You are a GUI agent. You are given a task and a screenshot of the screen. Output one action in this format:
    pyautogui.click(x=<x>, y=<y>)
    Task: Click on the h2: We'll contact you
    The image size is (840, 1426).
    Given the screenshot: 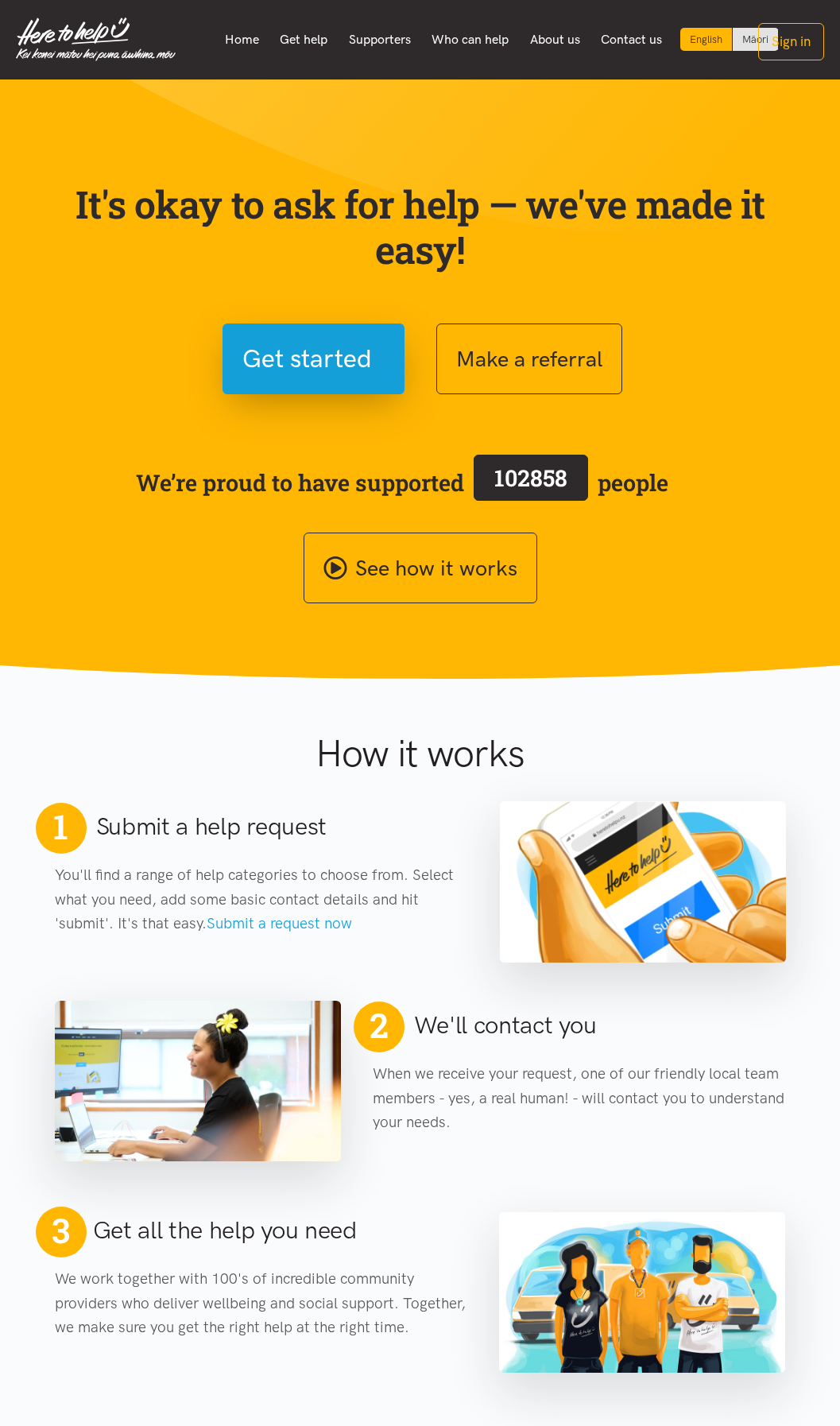 What is the action you would take?
    pyautogui.click(x=505, y=1025)
    